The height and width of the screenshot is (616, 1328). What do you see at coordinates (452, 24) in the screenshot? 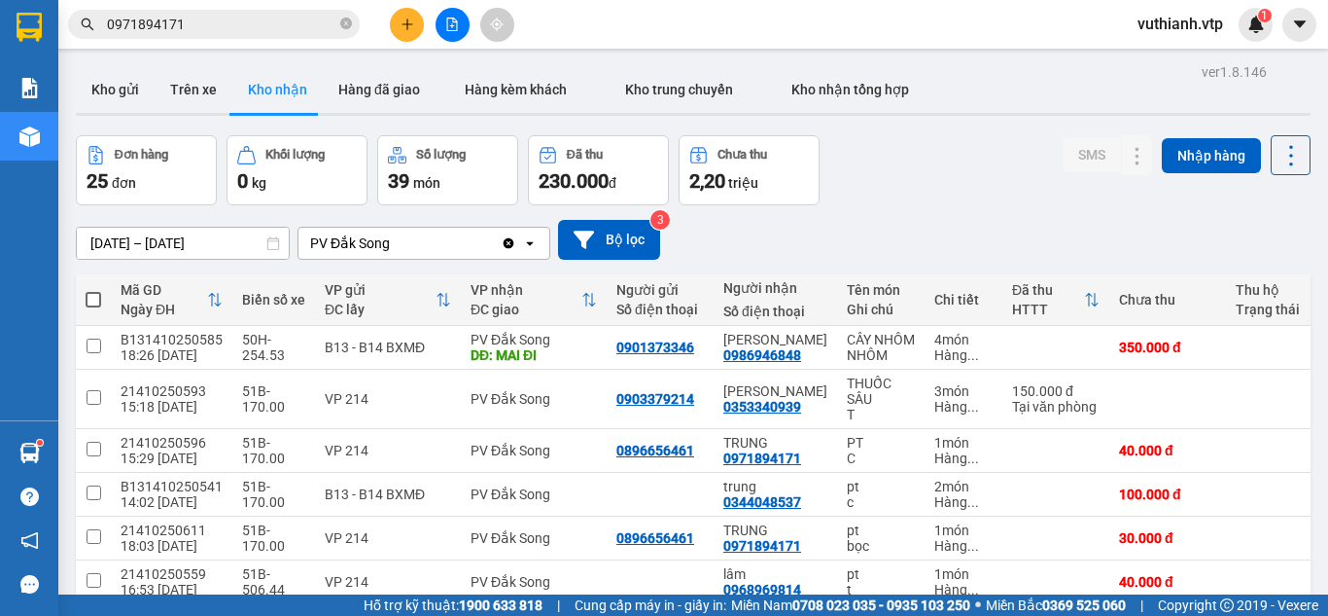
I see `button: file-add` at bounding box center [452, 24].